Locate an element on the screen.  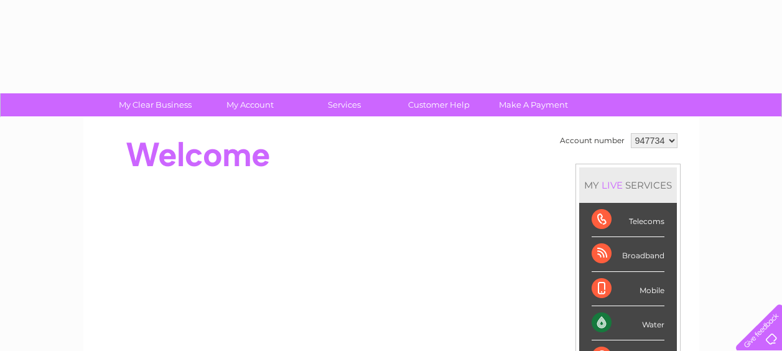
div: LIVE is located at coordinates (612, 185).